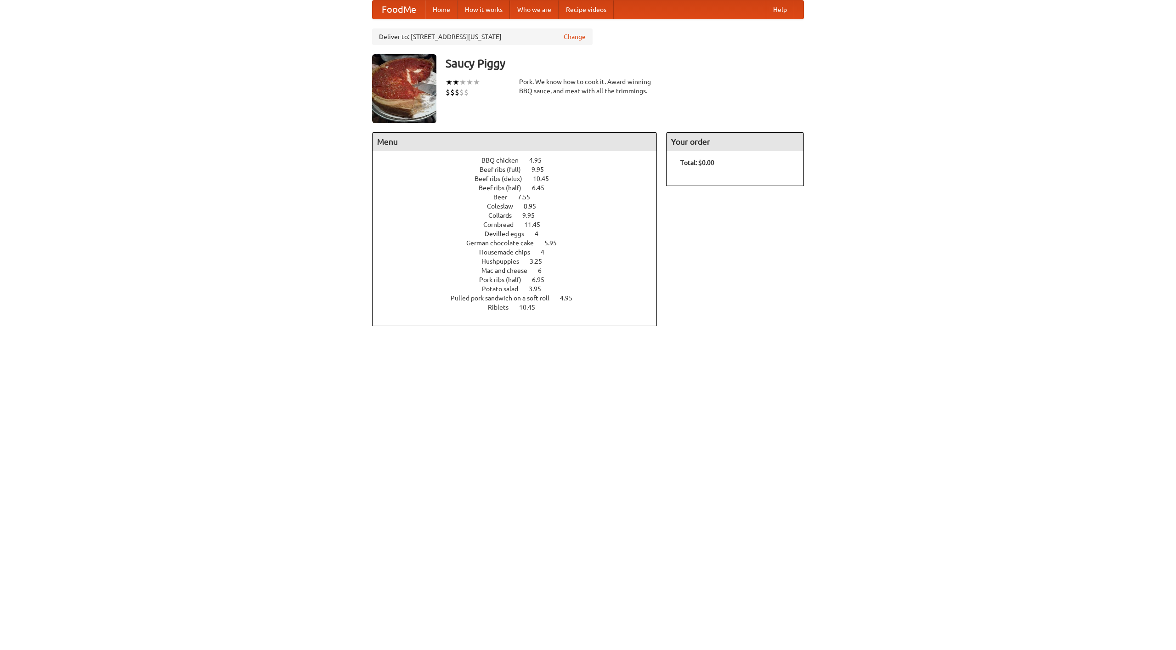 This screenshot has height=650, width=1176. What do you see at coordinates (534, 206) in the screenshot?
I see `span: 8.95` at bounding box center [534, 206].